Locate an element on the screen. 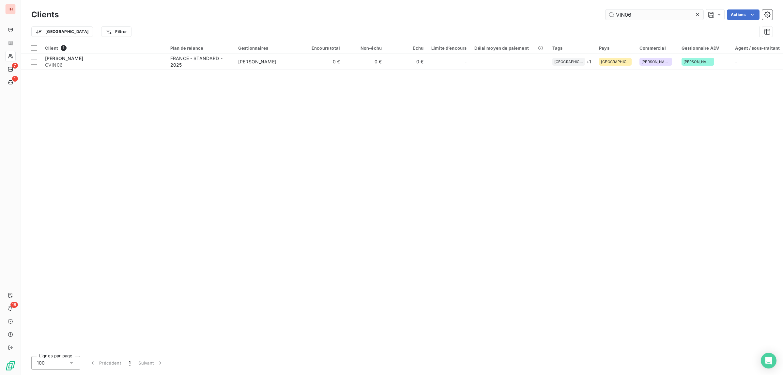  button: Filtrer is located at coordinates (116, 32).